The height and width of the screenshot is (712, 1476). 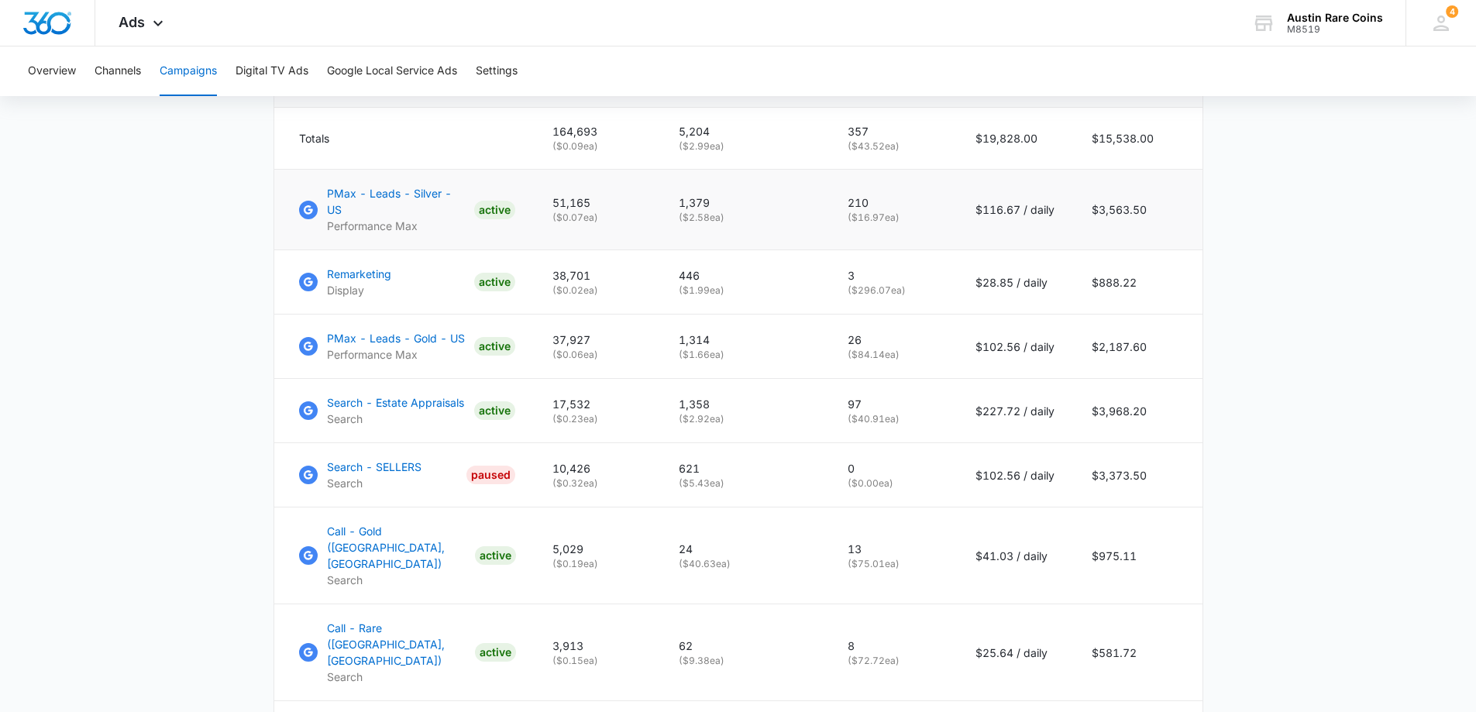 I want to click on p: $102.56 / daily, so click(x=1015, y=475).